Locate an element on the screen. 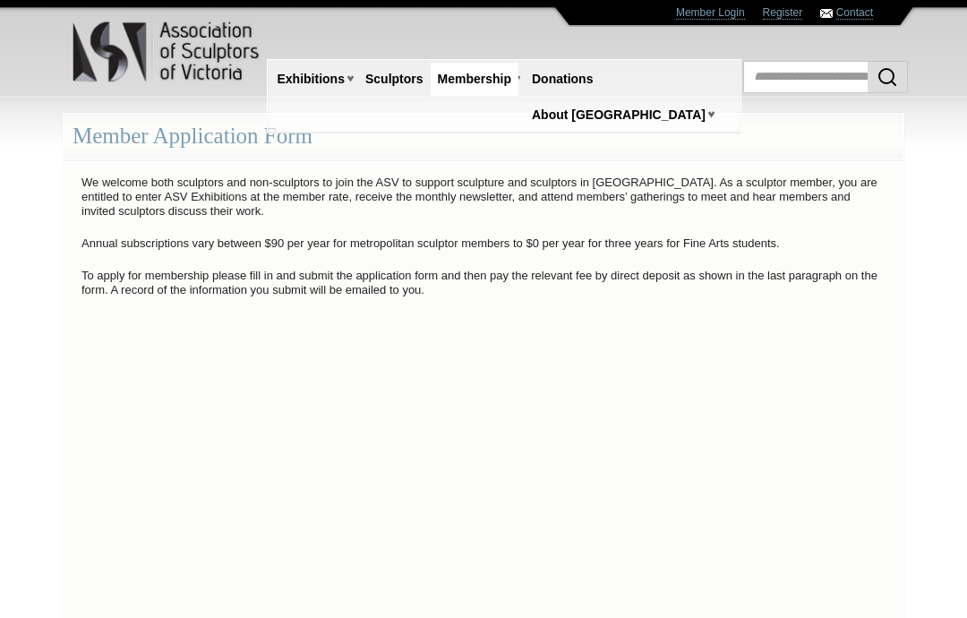 The width and height of the screenshot is (967, 618). p: We welcome both sculptors and non-sculptors to join the ASV to support sculpture and sculptors in... is located at coordinates (484, 197).